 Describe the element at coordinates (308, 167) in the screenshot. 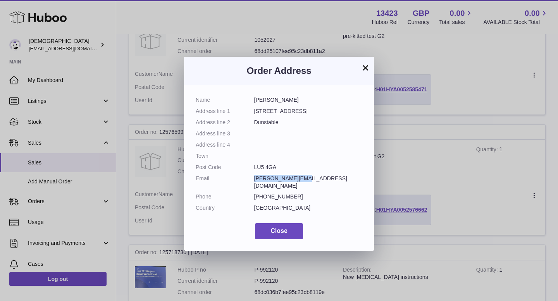

I see `dd: LU5 4GA` at that location.